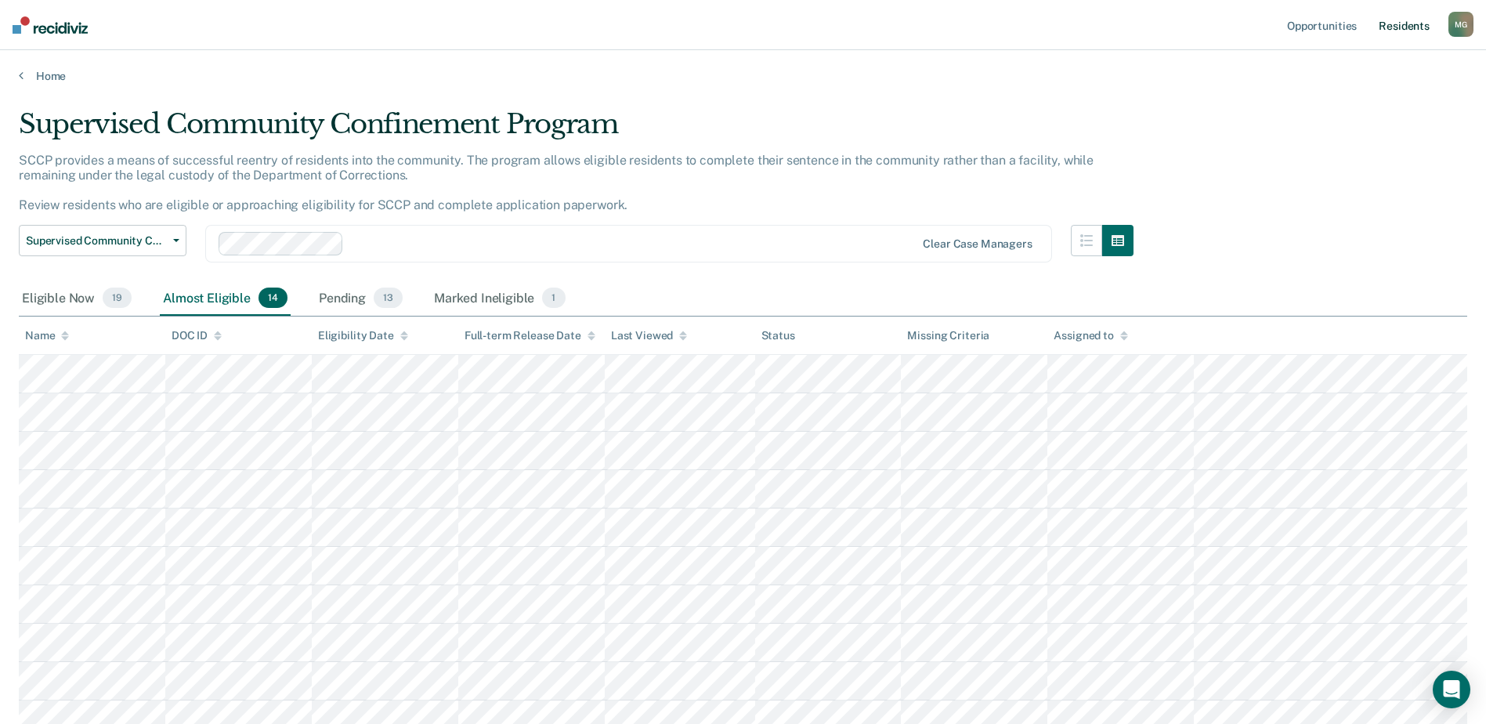  I want to click on div: Full-term Release Date, so click(530, 335).